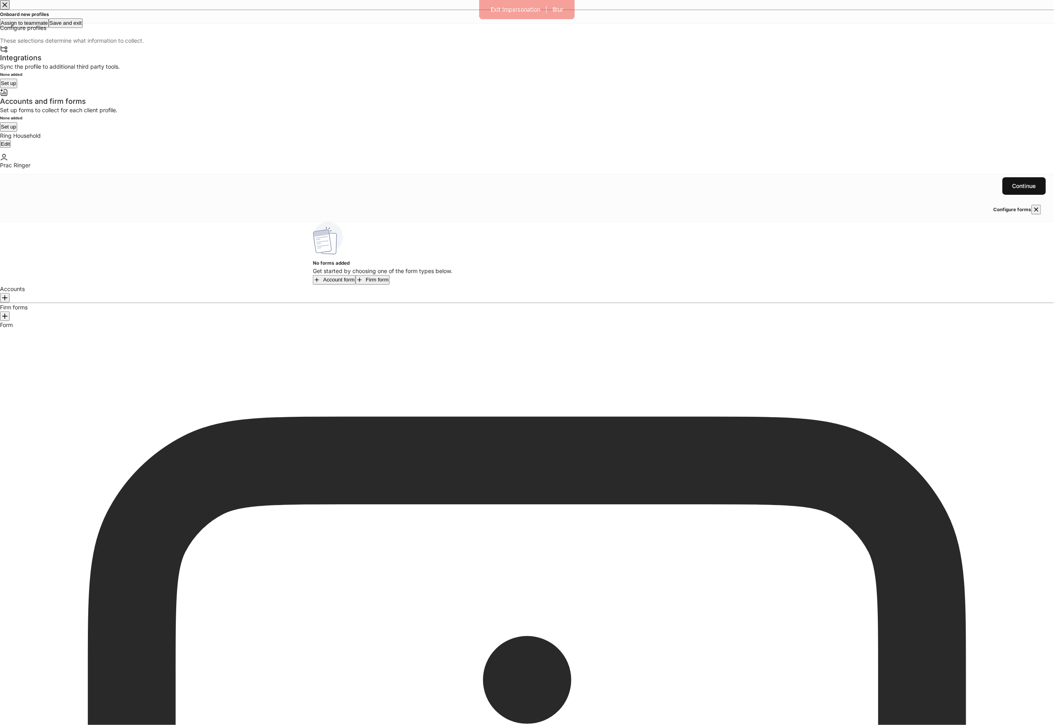 Image resolution: width=1054 pixels, height=725 pixels. I want to click on div: Blur, so click(558, 10).